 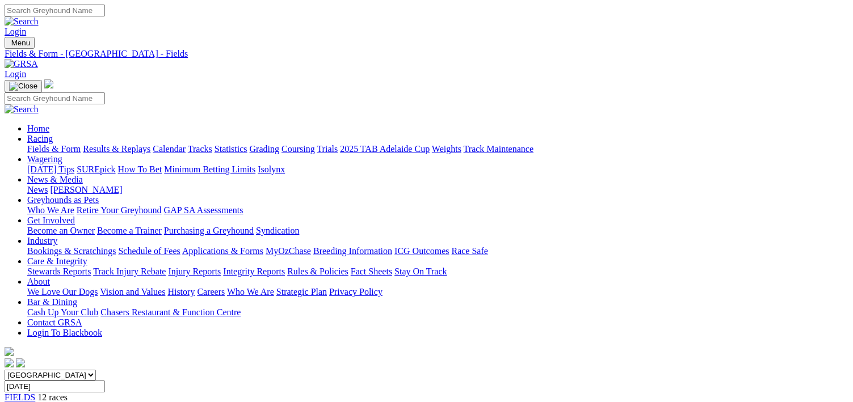 I want to click on a: News, so click(x=37, y=190).